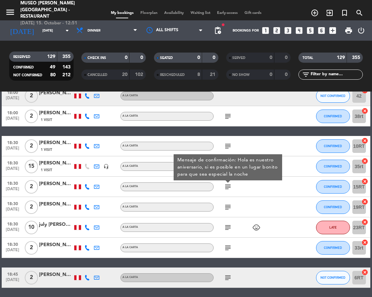 Image resolution: width=372 pixels, height=297 pixels. I want to click on span: CANCELLED, so click(97, 75).